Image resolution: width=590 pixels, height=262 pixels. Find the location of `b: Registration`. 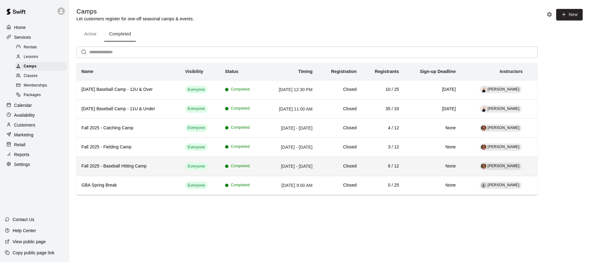

b: Registration is located at coordinates (344, 71).